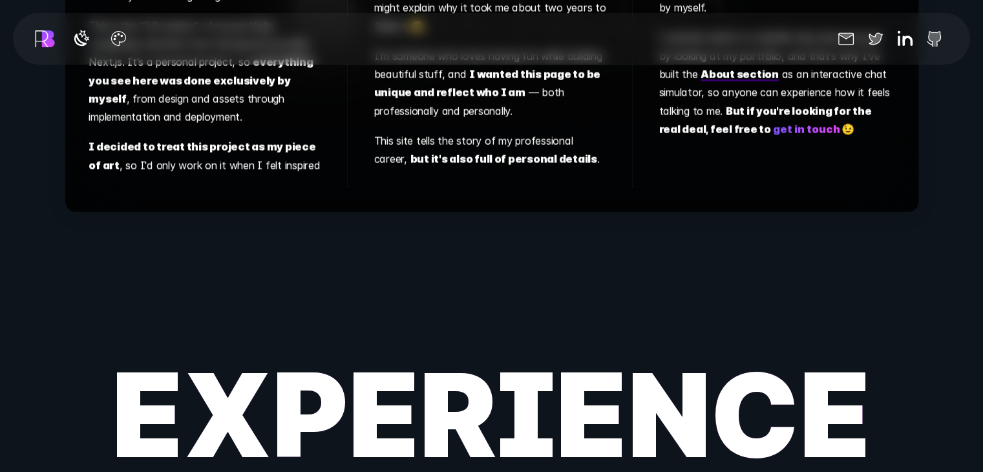  I want to click on strong: About section, so click(740, 74).